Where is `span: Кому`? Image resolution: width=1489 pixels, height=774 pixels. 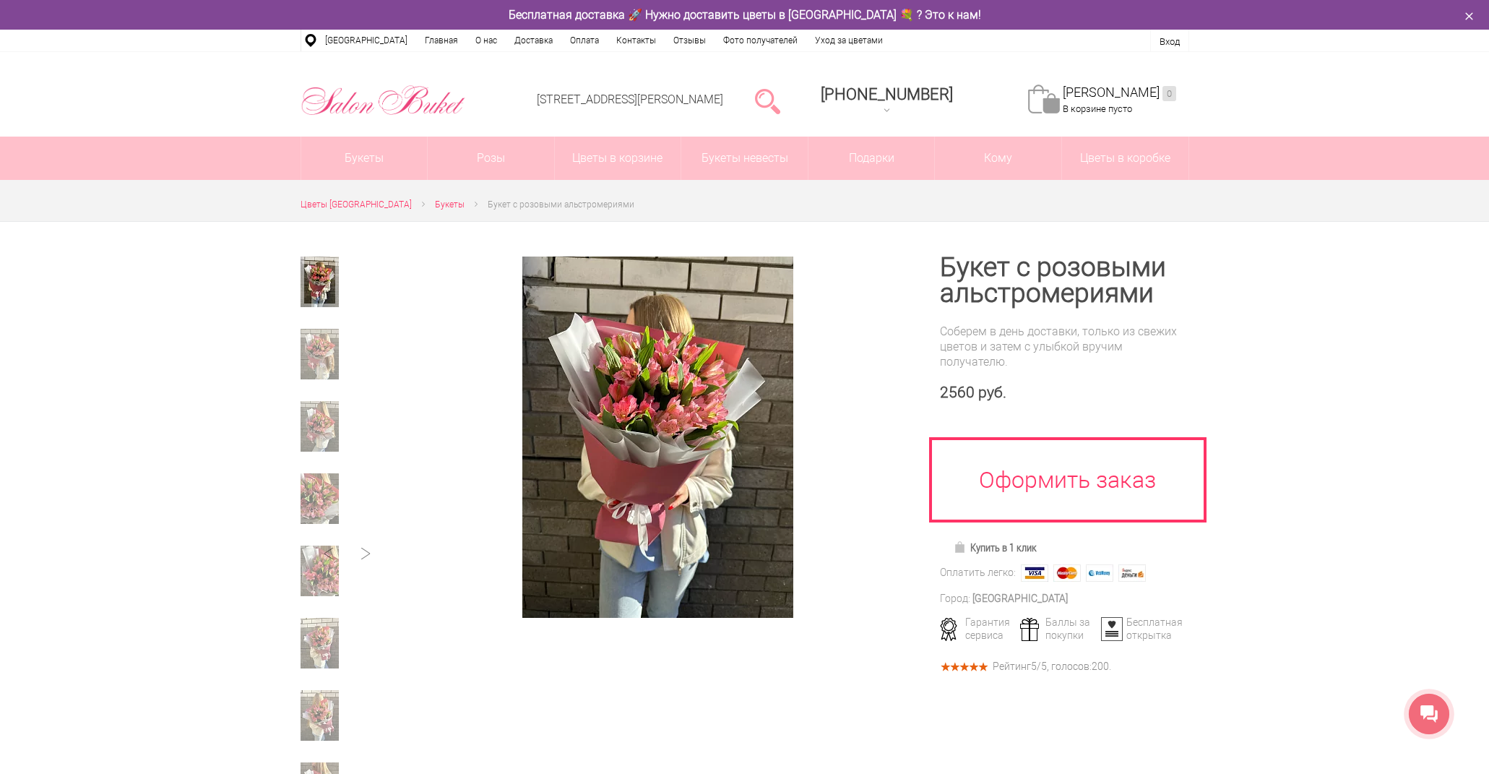
span: Кому is located at coordinates (998, 158).